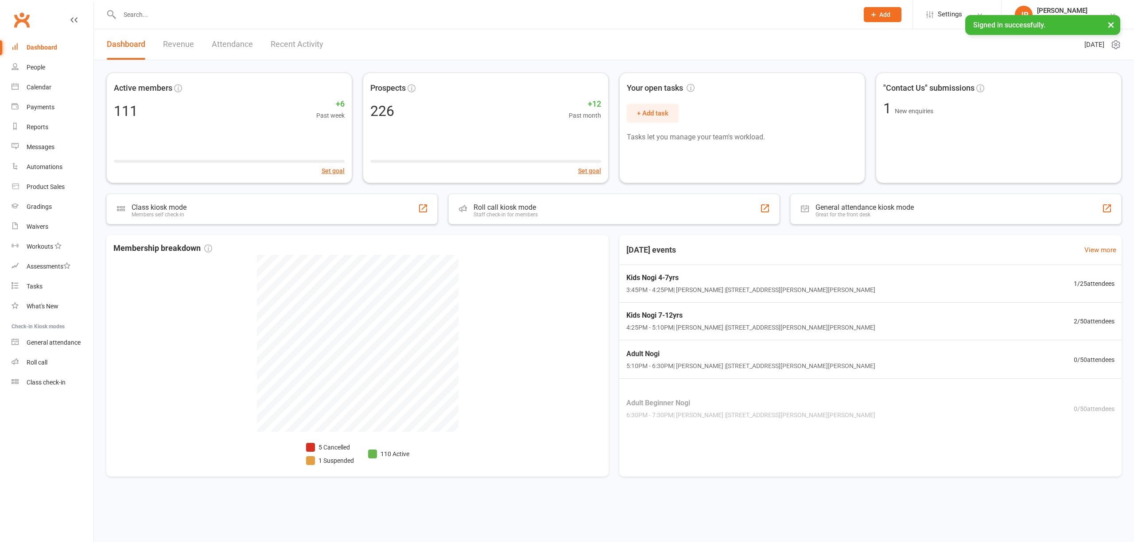 This screenshot has width=1134, height=542. Describe the element at coordinates (178, 44) in the screenshot. I see `a: Revenue` at that location.